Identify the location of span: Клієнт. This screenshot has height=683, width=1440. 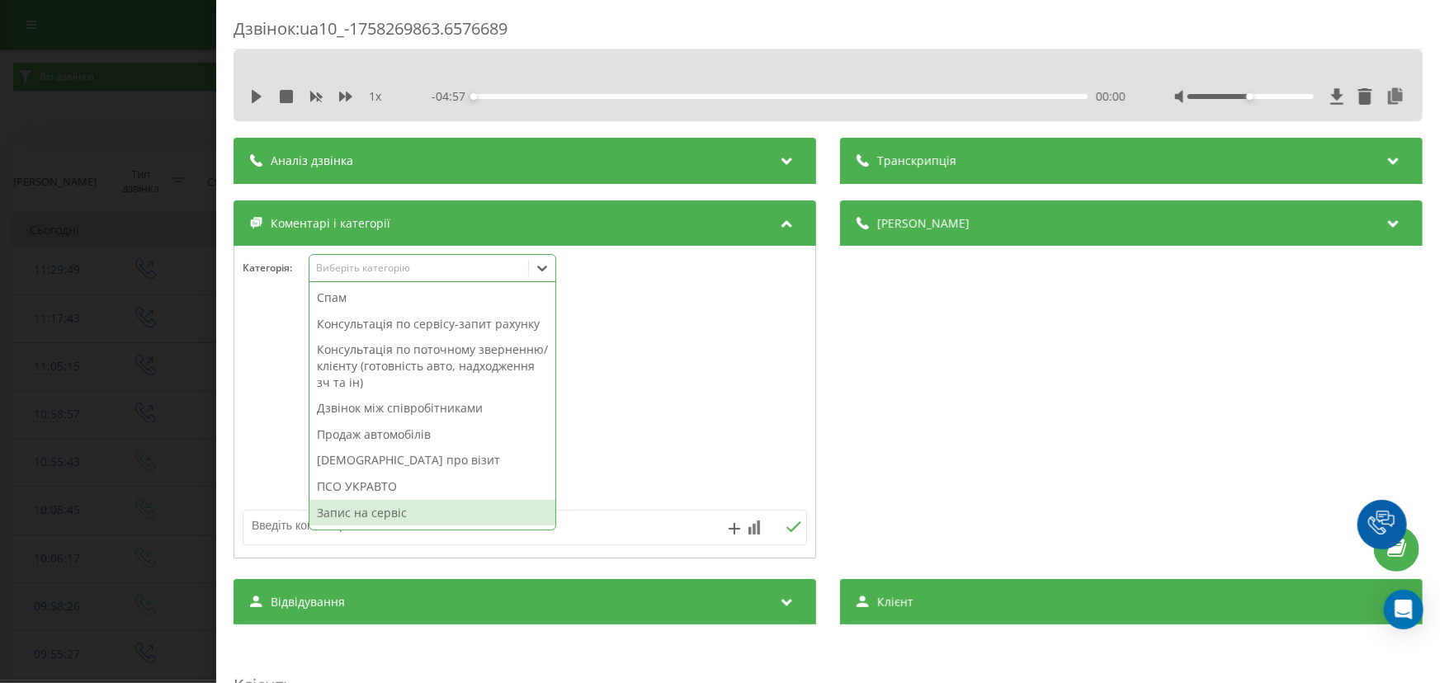
(895, 602).